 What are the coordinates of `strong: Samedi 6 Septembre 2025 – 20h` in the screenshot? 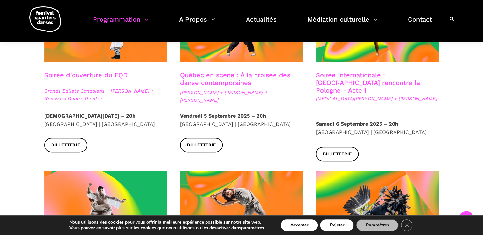 It's located at (357, 124).